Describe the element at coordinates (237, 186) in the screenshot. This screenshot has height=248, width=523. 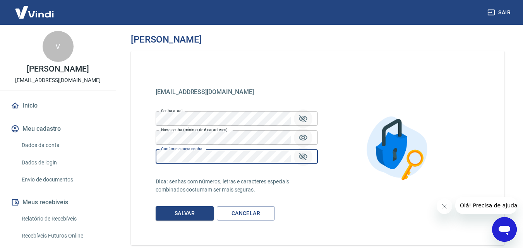
I see `p: senhas com números, letras e caracteres especiais combinados costumam ser mais seguras.` at that location.